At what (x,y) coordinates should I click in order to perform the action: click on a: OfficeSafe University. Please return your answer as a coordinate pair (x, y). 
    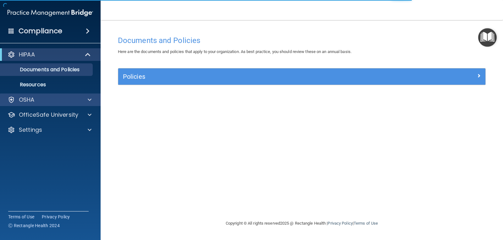
    Looking at the image, I should click on (49, 115).